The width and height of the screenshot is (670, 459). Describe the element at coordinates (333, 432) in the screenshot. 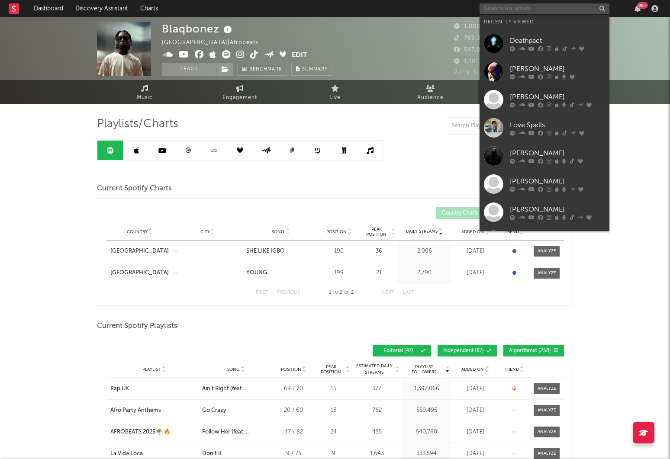

I see `div: 24` at that location.